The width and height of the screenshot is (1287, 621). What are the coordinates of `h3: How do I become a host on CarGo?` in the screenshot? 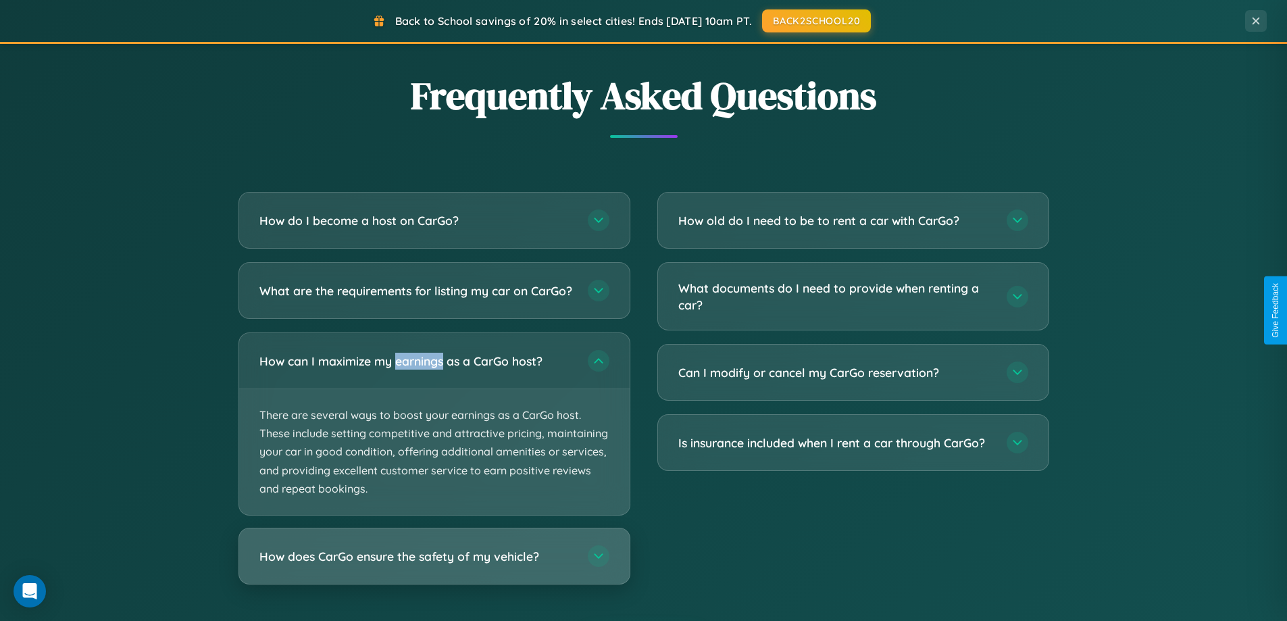 It's located at (417, 220).